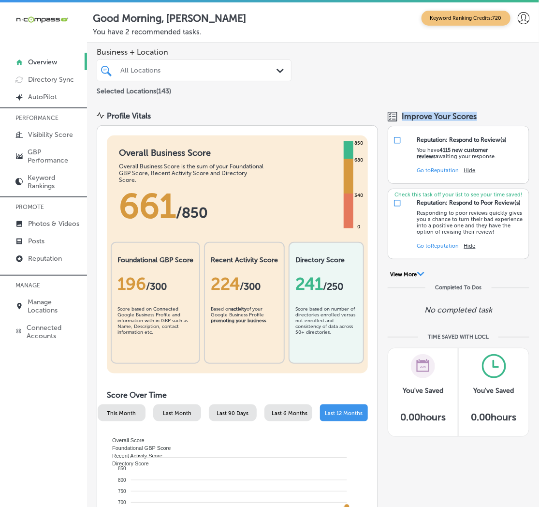 The image size is (539, 507). Describe the element at coordinates (359, 160) in the screenshot. I see `div: 680` at that location.